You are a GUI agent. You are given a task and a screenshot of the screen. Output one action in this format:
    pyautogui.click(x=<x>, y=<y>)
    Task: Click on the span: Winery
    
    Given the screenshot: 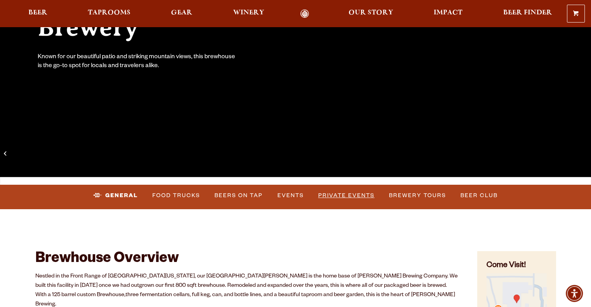 What is the action you would take?
    pyautogui.click(x=249, y=13)
    